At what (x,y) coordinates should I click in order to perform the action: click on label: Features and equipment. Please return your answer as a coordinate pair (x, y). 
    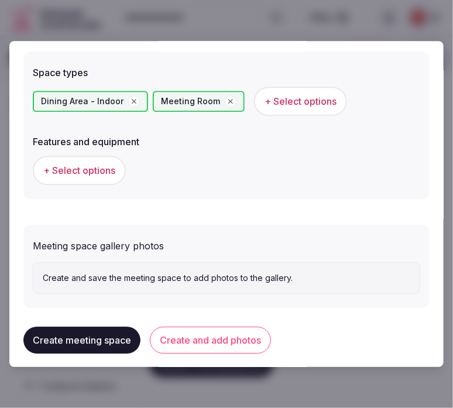
    Looking at the image, I should click on (226, 142).